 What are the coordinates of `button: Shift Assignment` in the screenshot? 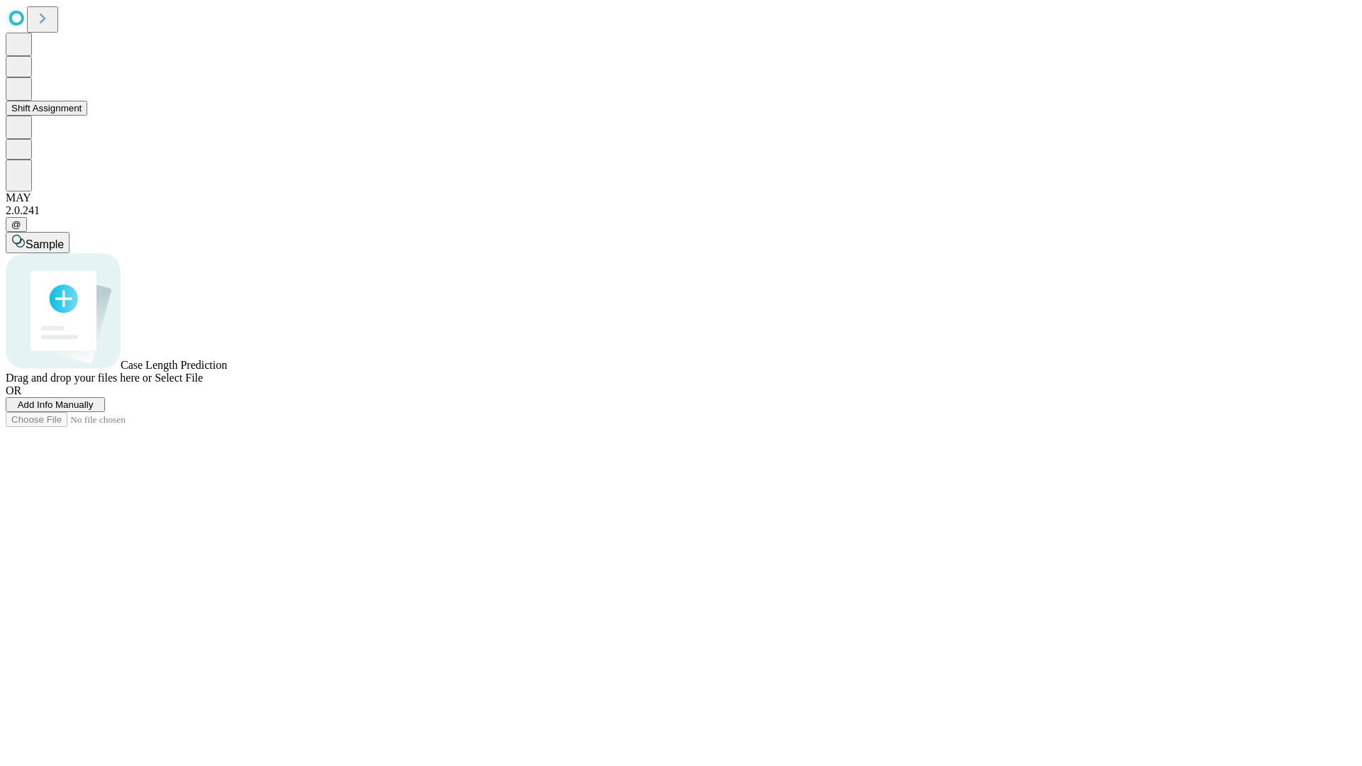 It's located at (46, 108).